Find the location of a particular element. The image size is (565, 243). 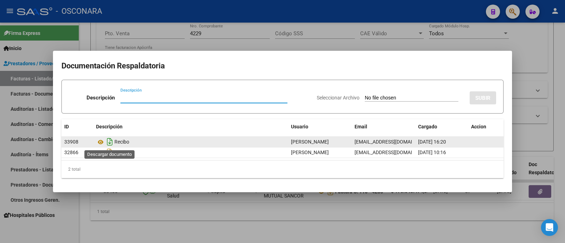

datatable-header-cell: Accion is located at coordinates (486, 127).